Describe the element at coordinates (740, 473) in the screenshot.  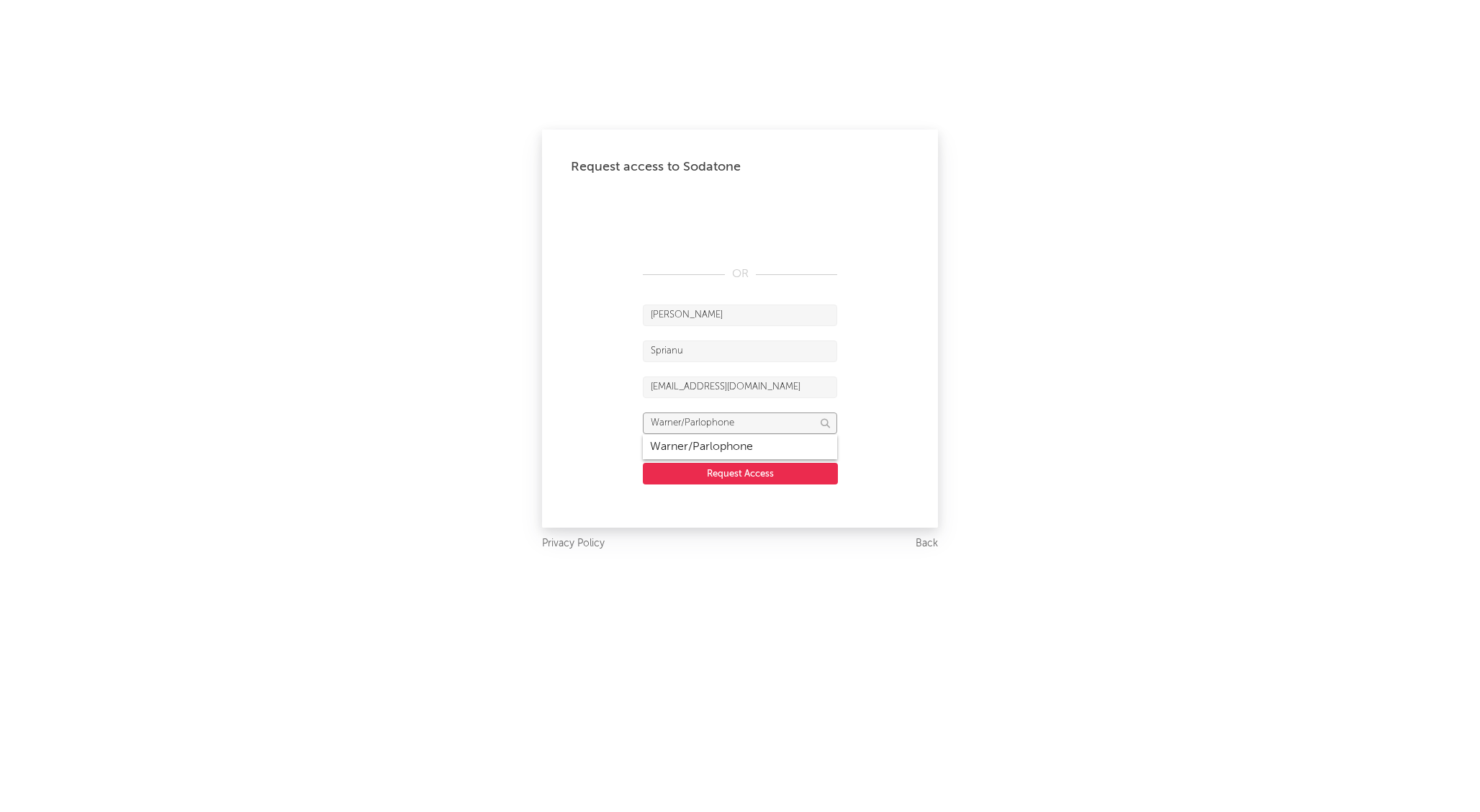
I see `button: Request Access` at that location.